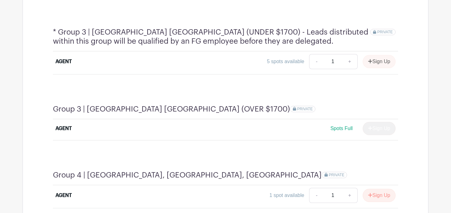 The height and width of the screenshot is (213, 451). Describe the element at coordinates (287, 195) in the screenshot. I see `div: 1 spot available` at that location.